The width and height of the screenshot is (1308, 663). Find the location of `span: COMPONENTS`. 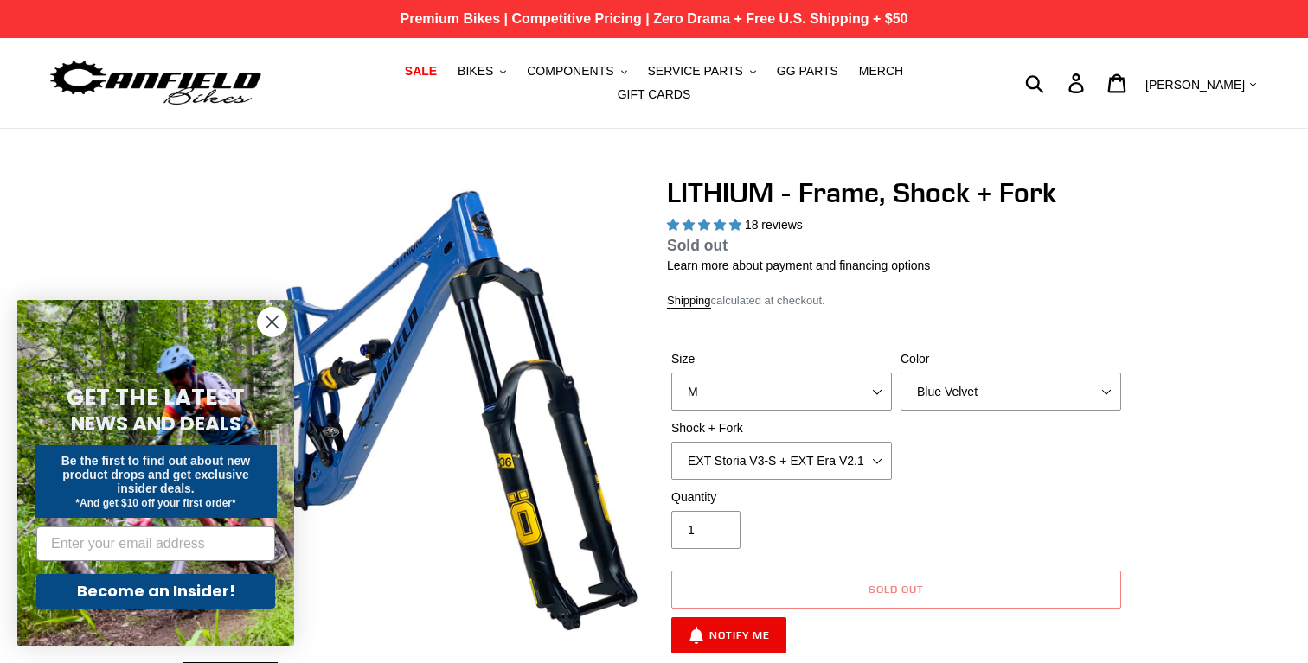

span: COMPONENTS is located at coordinates (570, 71).